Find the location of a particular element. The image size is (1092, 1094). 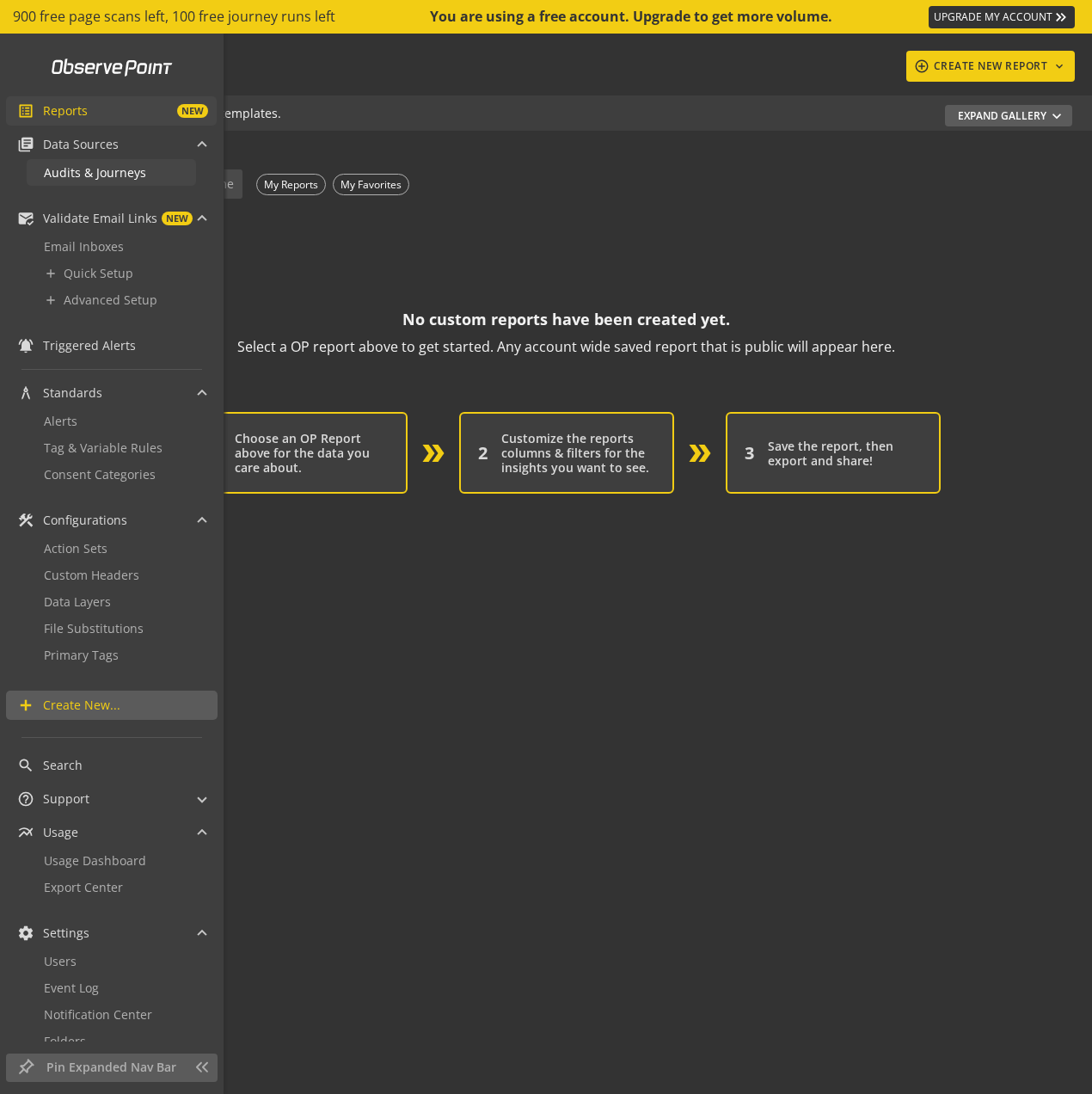

mat-icon: keyboard_double_arrow_right is located at coordinates (1061, 17).